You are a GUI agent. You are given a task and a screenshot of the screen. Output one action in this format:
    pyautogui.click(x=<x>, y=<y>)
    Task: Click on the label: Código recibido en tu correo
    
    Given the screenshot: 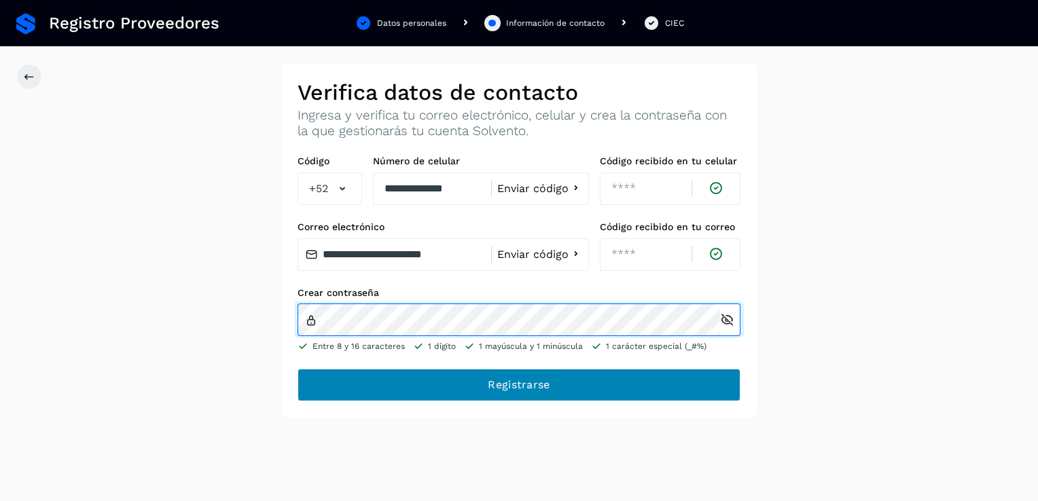 What is the action you would take?
    pyautogui.click(x=670, y=227)
    